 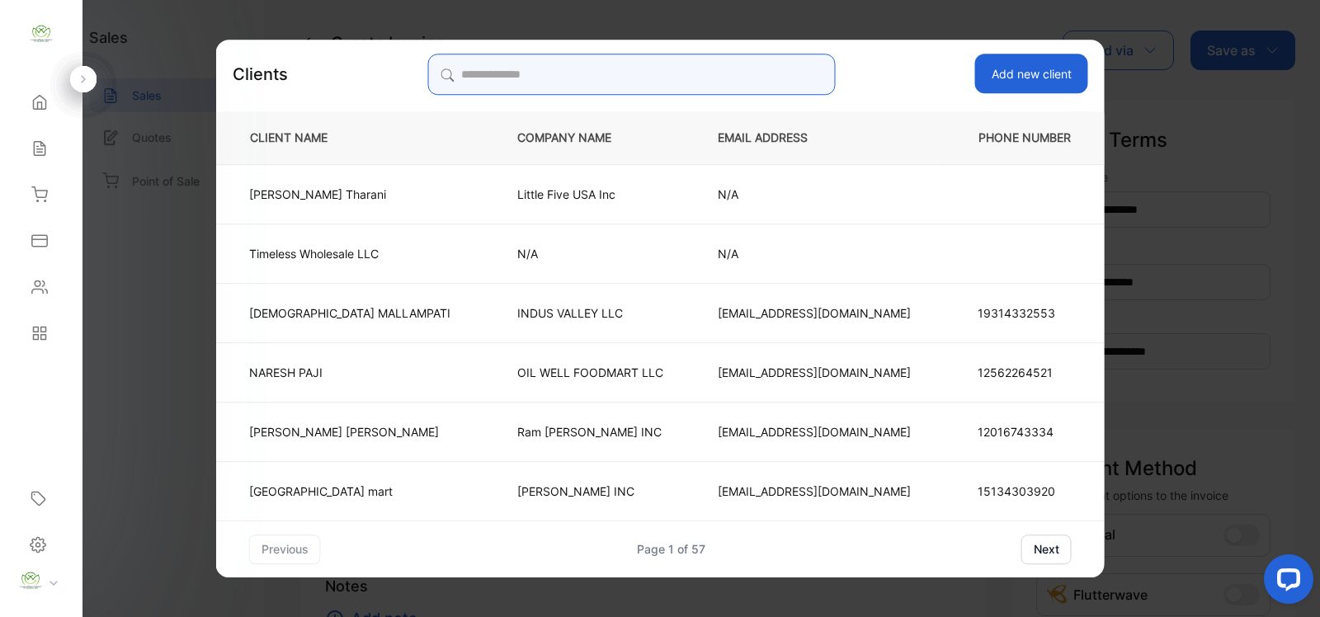 What do you see at coordinates (590, 313) in the screenshot?
I see `p: INDUS VALLEY LLC` at bounding box center [590, 313].